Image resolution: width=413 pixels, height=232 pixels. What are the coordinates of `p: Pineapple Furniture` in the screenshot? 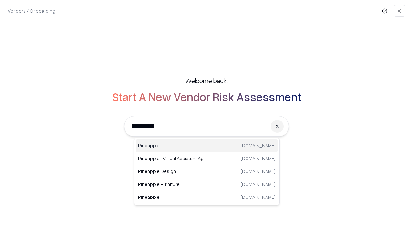 It's located at (172, 184).